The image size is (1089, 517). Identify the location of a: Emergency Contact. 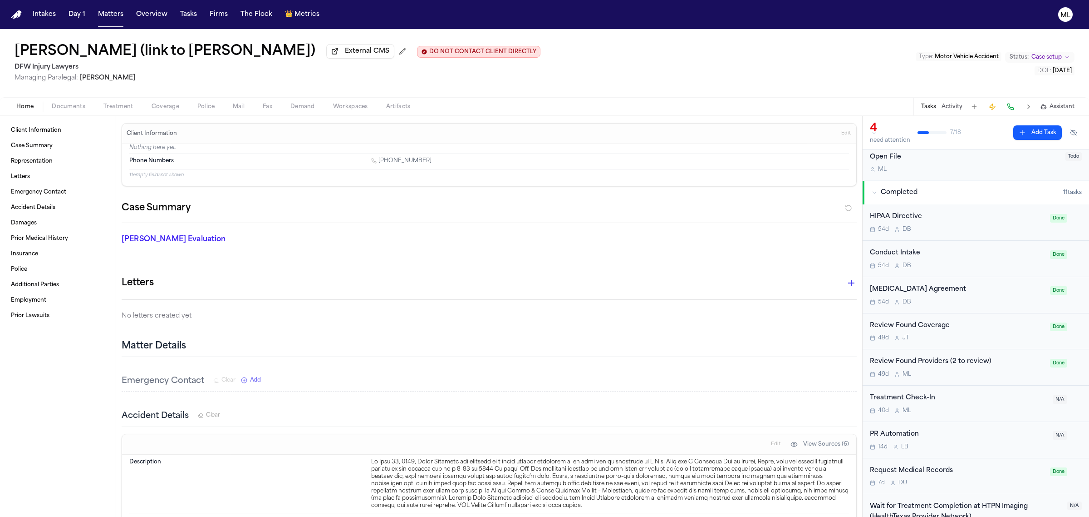
(58, 192).